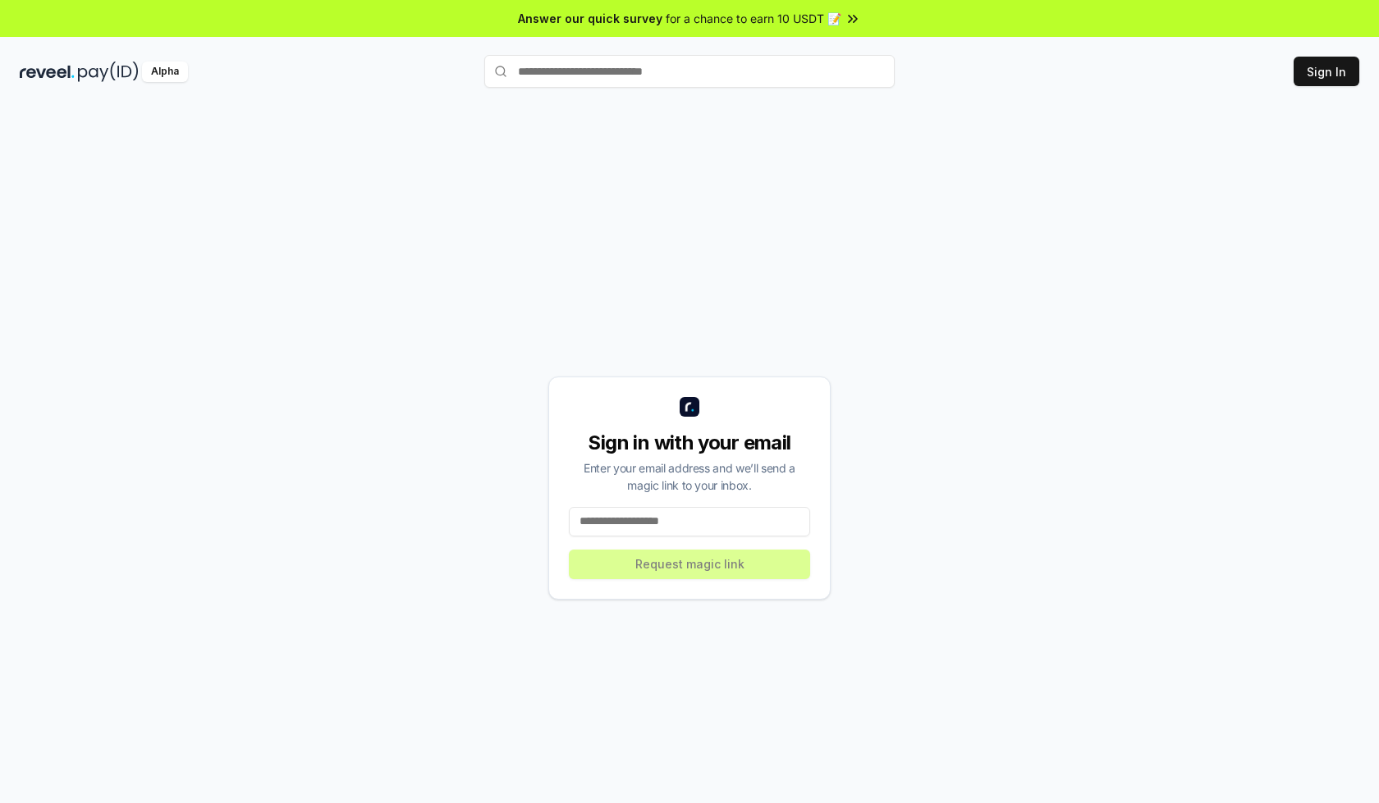 The width and height of the screenshot is (1379, 803). I want to click on img: reveel_dark, so click(47, 71).